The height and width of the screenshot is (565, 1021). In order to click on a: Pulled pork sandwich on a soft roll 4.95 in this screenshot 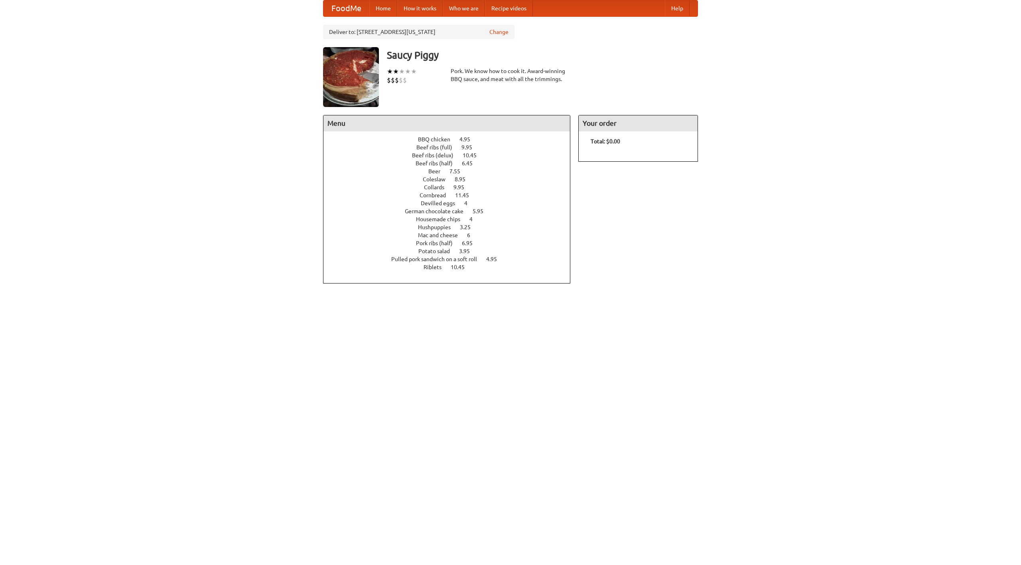, I will do `click(452, 259)`.